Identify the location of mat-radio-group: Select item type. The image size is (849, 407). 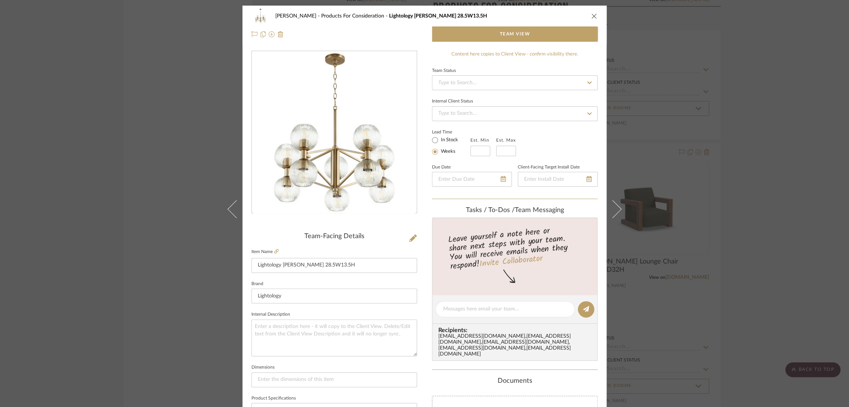
(451, 146).